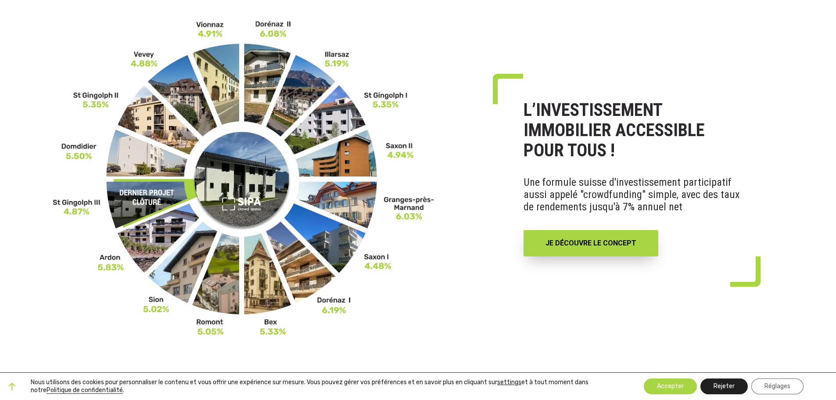  Describe the element at coordinates (590, 243) in the screenshot. I see `a: JE DÉCOUVRE LE CONCEPT` at that location.